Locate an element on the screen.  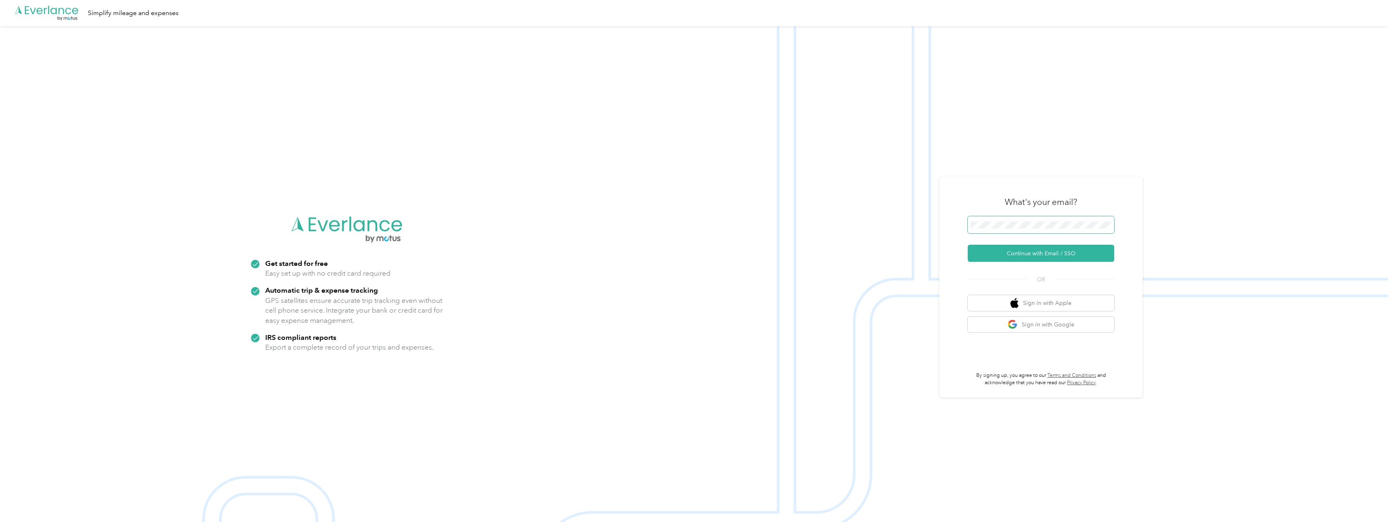
img: google logo is located at coordinates (1012, 325).